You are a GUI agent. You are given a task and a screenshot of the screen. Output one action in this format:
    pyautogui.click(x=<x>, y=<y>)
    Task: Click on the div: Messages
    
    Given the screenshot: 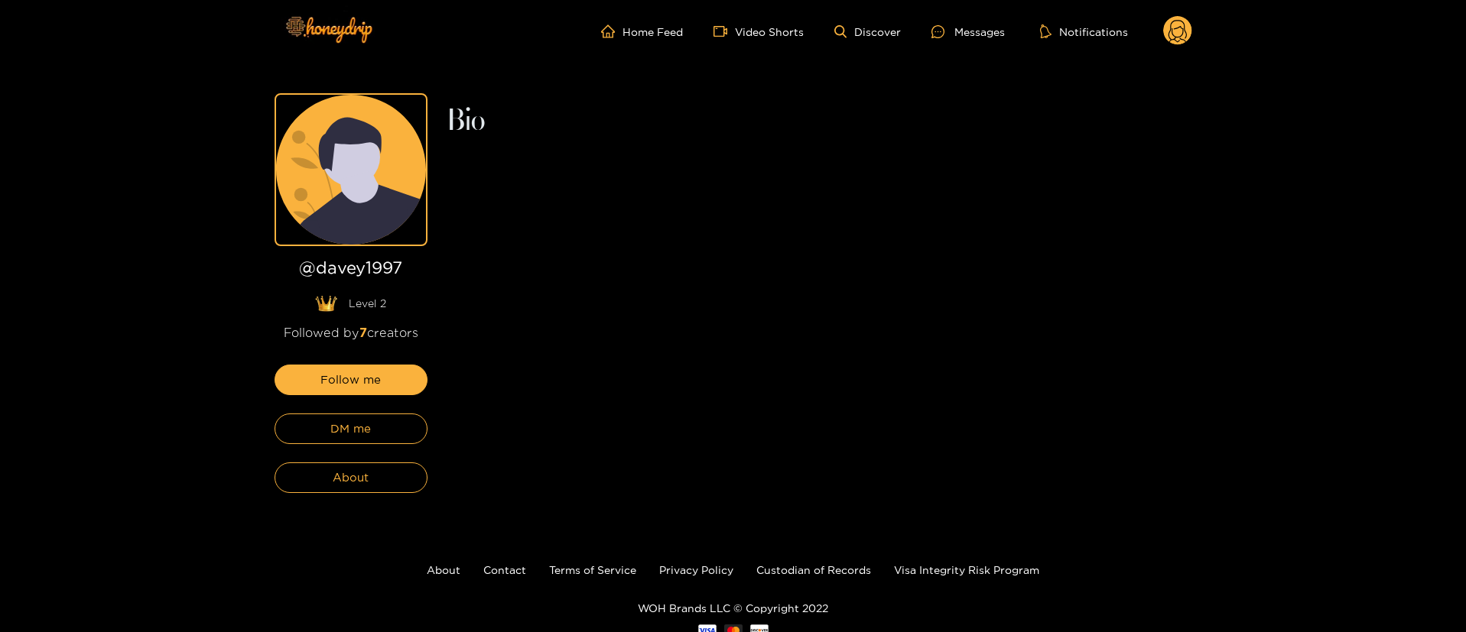 What is the action you would take?
    pyautogui.click(x=968, y=31)
    